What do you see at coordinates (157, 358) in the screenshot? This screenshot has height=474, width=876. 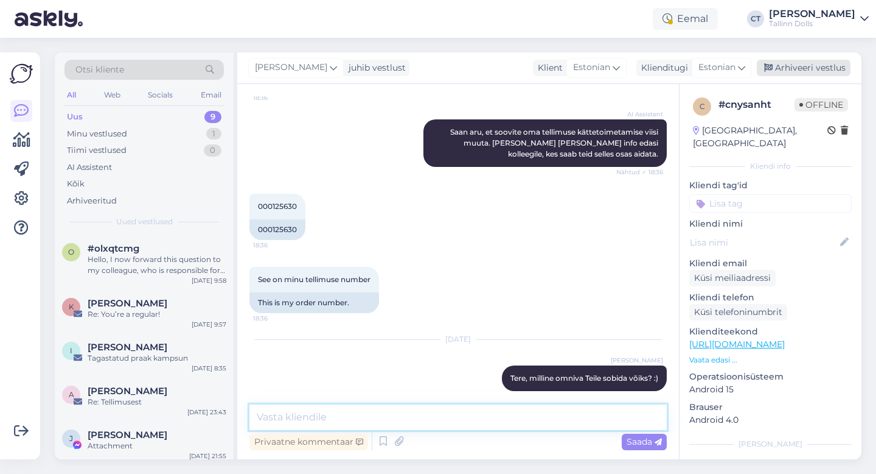 I see `div: Tagastatud praak kampsun` at bounding box center [157, 358].